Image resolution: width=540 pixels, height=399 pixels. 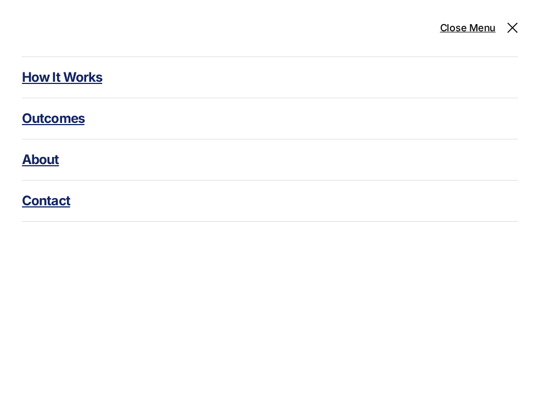 I want to click on span: Last name, so click(x=214, y=5).